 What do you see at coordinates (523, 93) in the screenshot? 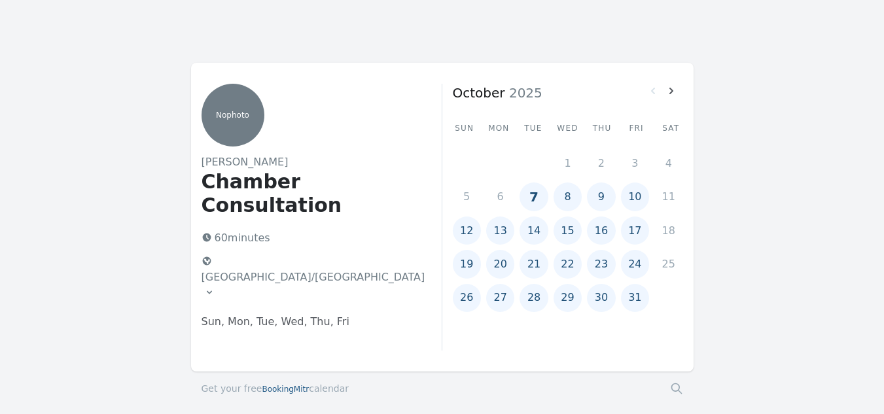
I see `span: 2025` at bounding box center [523, 93].